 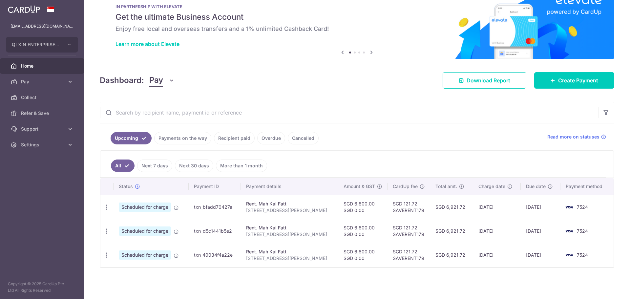 I want to click on h4: Dashboard:, so click(x=122, y=80).